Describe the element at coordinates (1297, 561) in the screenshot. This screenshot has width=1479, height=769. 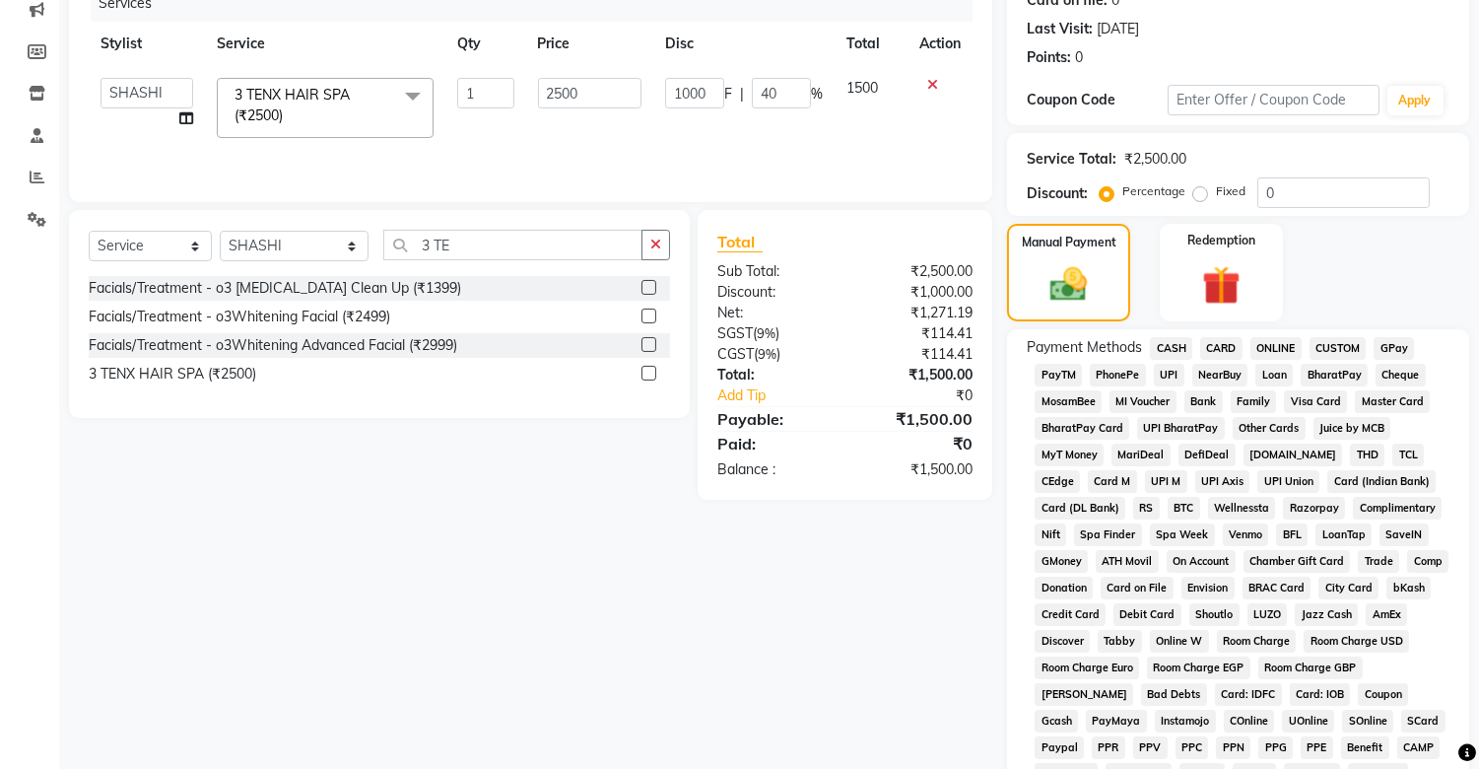
I see `span: Chamber Gift Card` at that location.